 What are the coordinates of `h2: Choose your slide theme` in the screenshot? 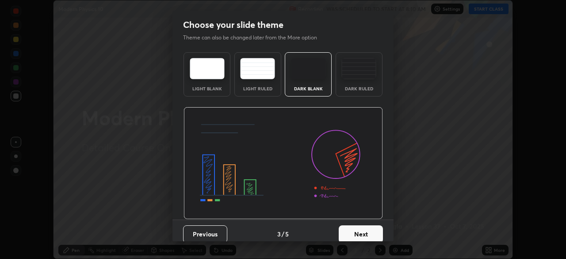 It's located at (233, 25).